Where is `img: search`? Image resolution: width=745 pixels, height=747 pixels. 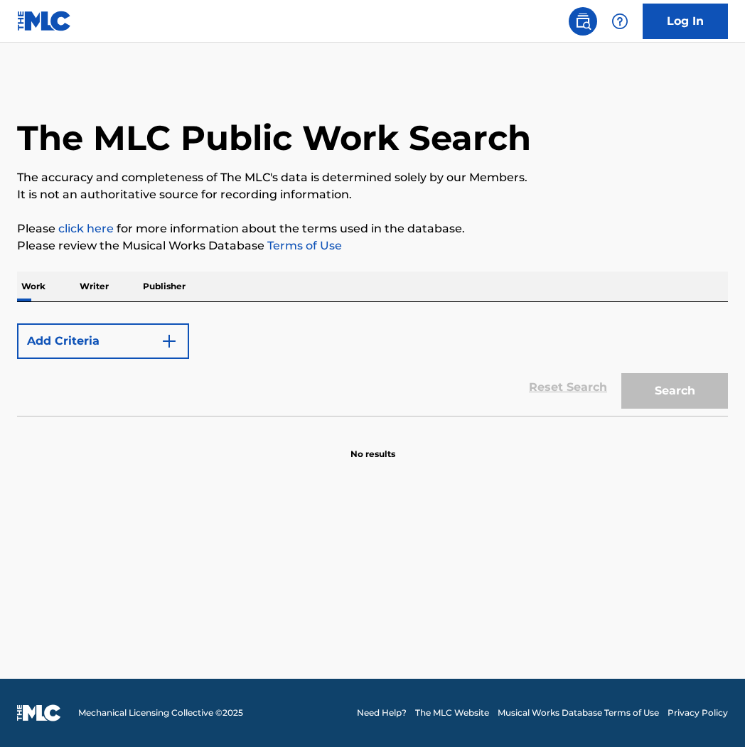 img: search is located at coordinates (583, 21).